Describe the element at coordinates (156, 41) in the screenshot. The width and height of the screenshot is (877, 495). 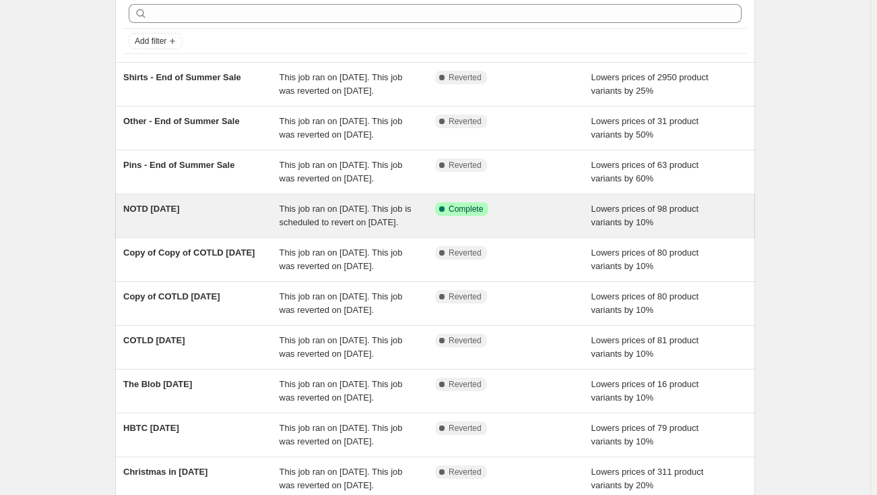
I see `button: Add filter` at that location.